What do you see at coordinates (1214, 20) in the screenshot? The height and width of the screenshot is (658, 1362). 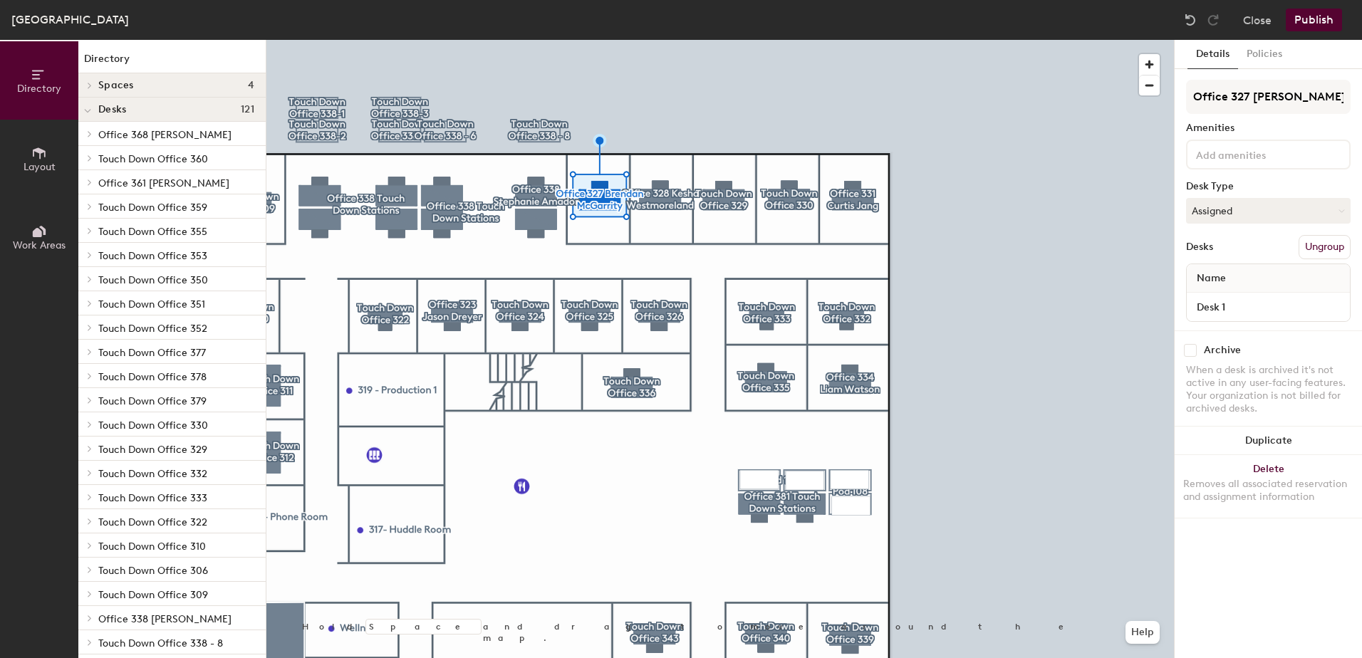 I see `img: Redo` at bounding box center [1214, 20].